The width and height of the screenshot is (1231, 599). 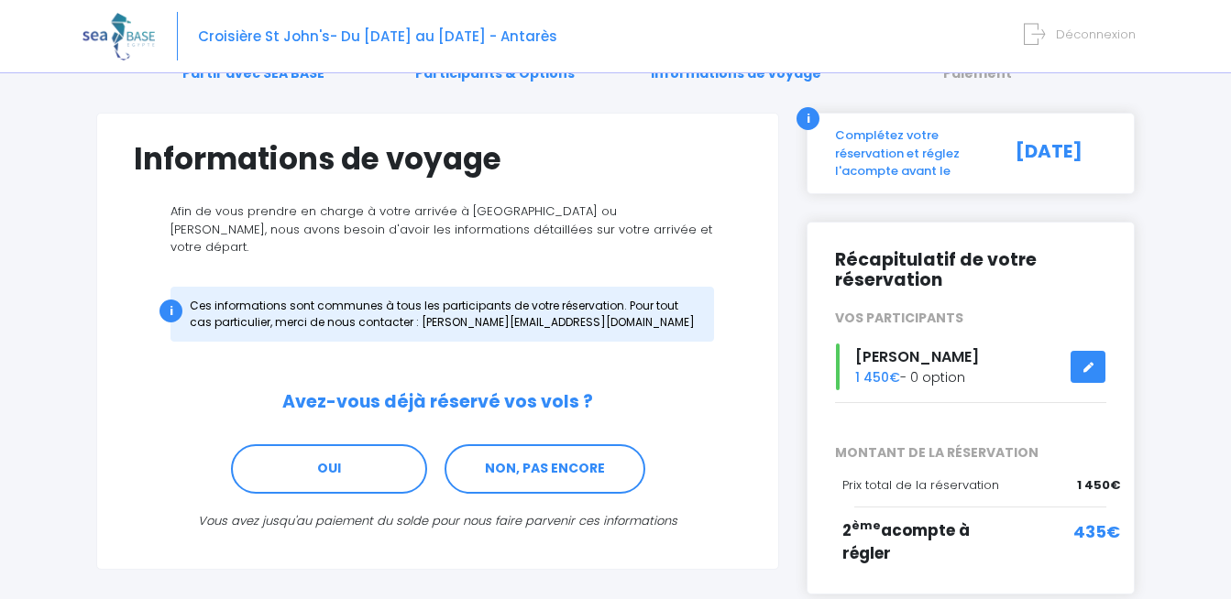 What do you see at coordinates (1096, 532) in the screenshot?
I see `span: 435€` at bounding box center [1096, 532].